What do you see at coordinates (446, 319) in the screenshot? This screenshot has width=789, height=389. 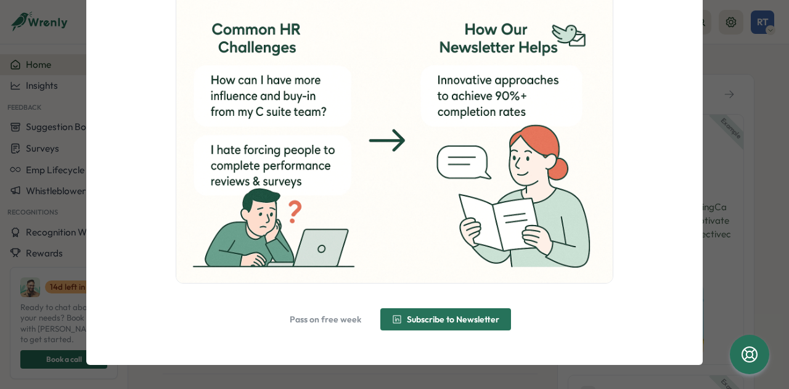 I see `button: Subscribe to Newsletter` at bounding box center [446, 319].